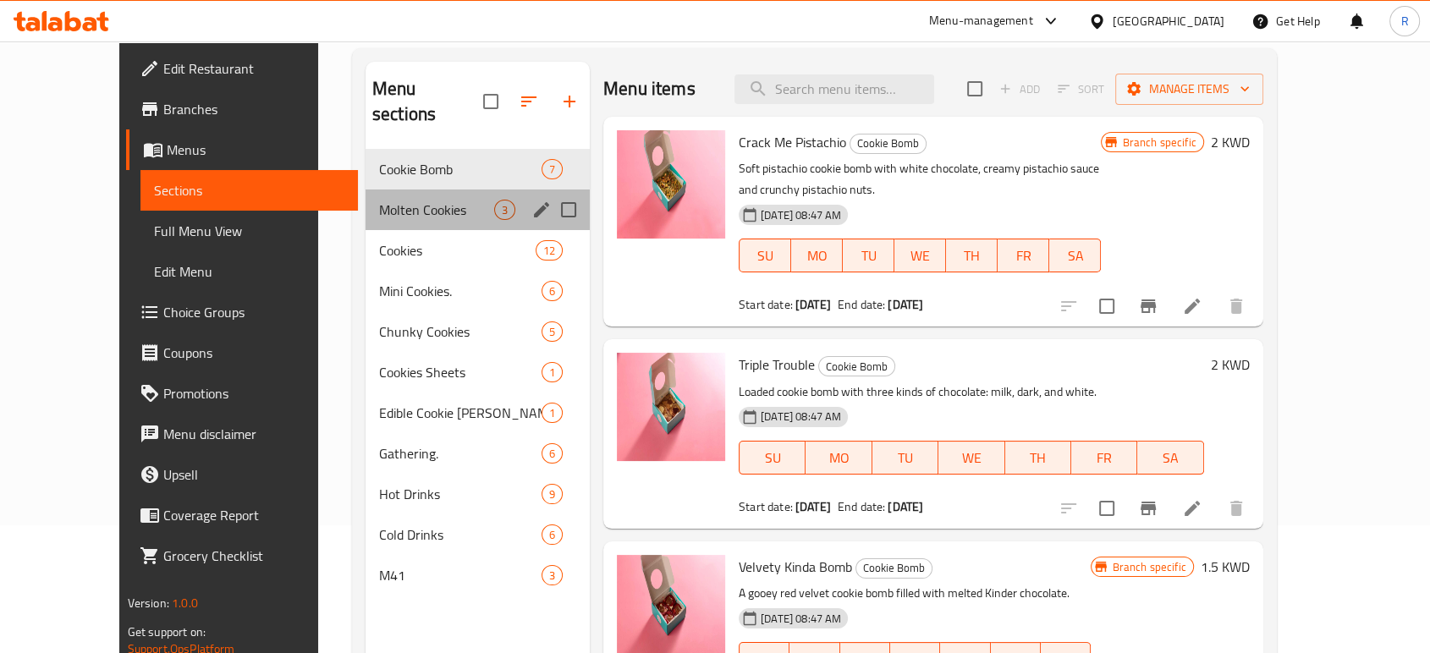  I want to click on button: SA, so click(1170, 458).